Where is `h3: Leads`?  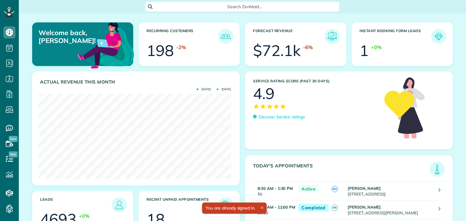 h3: Leads is located at coordinates (76, 205).